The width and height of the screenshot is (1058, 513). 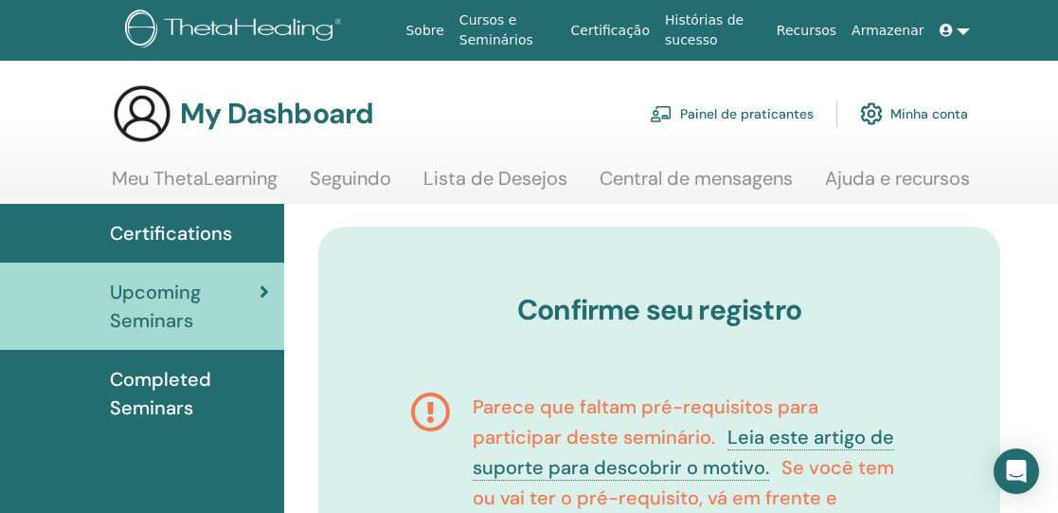 I want to click on a: Ajuda e recursos, so click(x=897, y=185).